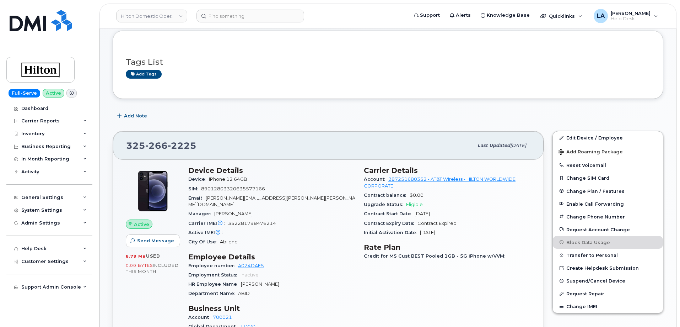  Describe the element at coordinates (608, 306) in the screenshot. I see `button: Change IMEI` at that location.